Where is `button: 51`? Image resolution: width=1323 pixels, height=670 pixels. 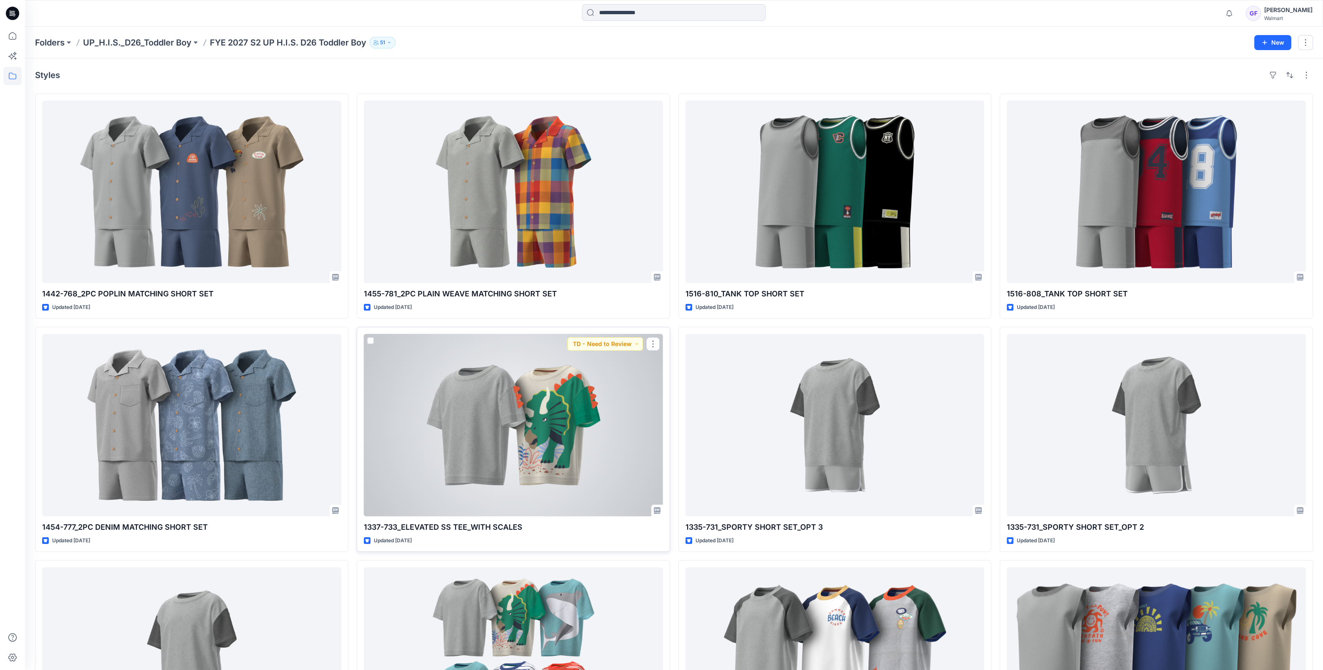 button: 51 is located at coordinates (383, 43).